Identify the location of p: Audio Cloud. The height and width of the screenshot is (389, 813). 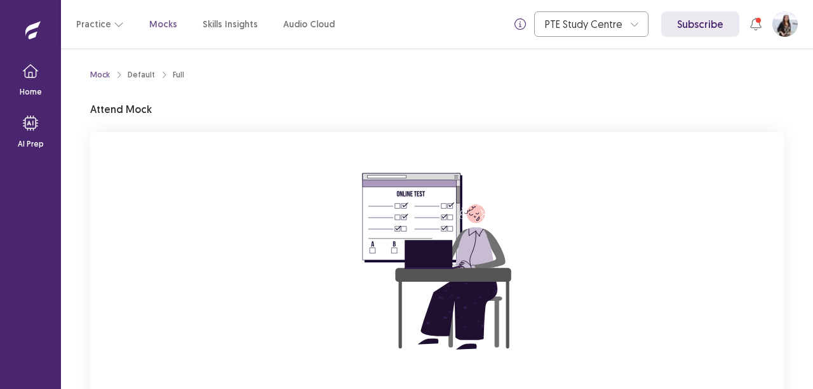
(309, 24).